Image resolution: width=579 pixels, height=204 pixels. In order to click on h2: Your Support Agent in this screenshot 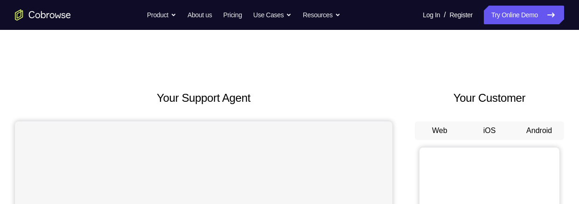, I will do `click(203, 98)`.